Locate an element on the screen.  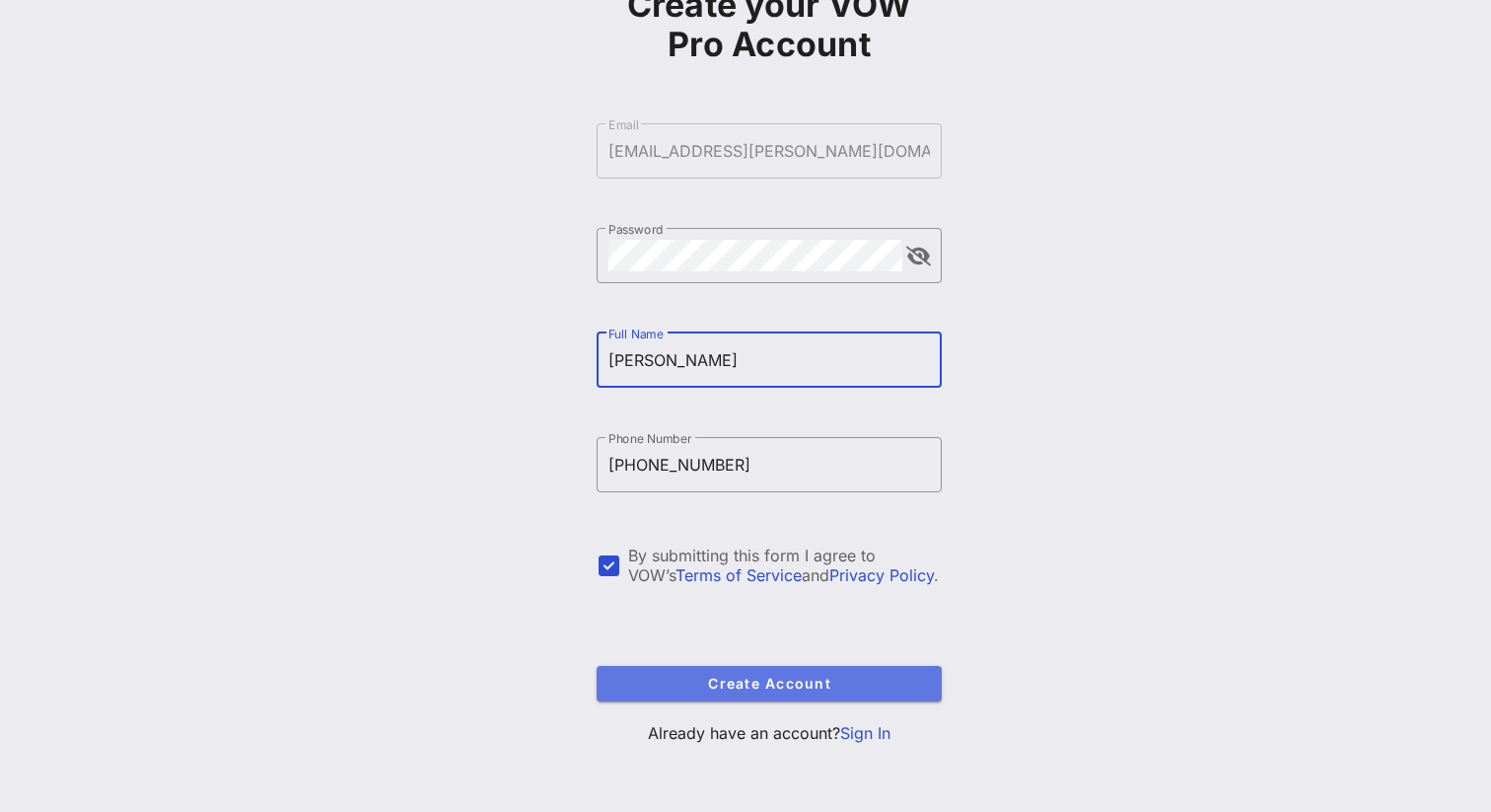
a: Privacy Policy is located at coordinates (882, 574).